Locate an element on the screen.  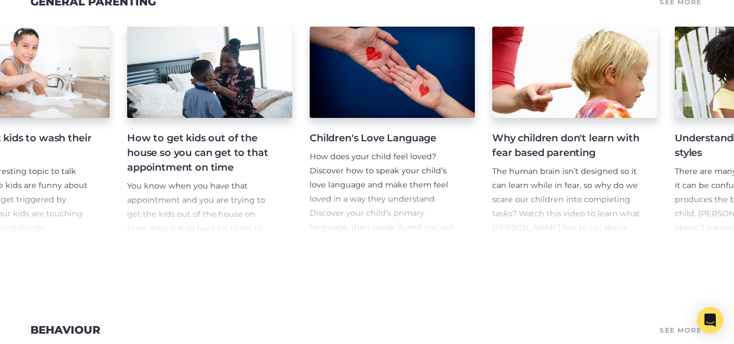
a: Why children don't learn with fear based parenting The human brain isn’t designed so it can learn... is located at coordinates (575, 131).